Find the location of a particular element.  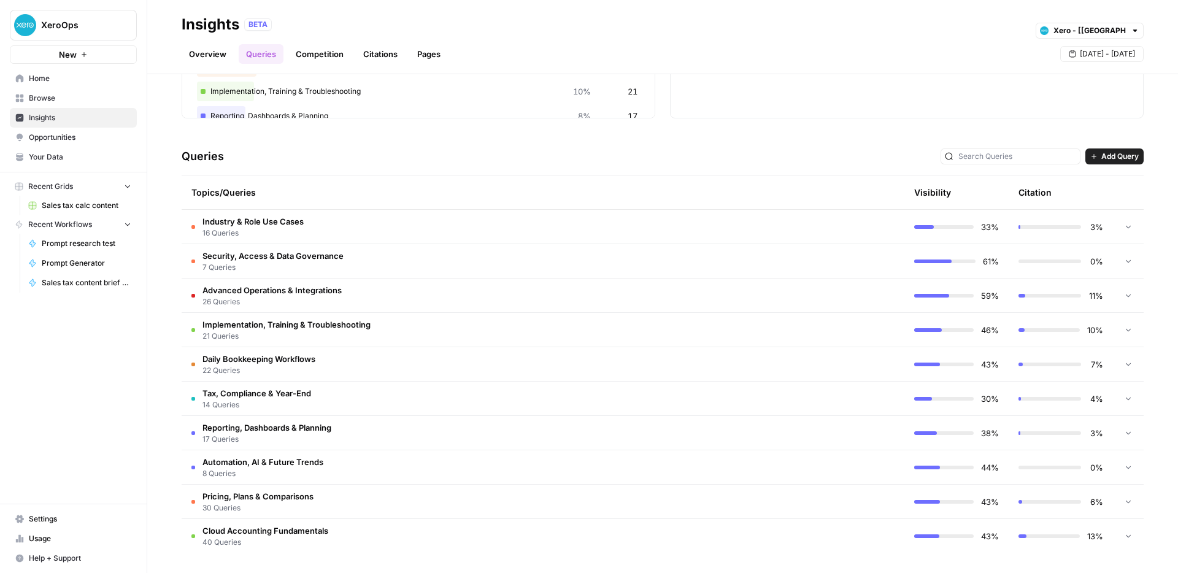

span: Add Query is located at coordinates (1120, 156).